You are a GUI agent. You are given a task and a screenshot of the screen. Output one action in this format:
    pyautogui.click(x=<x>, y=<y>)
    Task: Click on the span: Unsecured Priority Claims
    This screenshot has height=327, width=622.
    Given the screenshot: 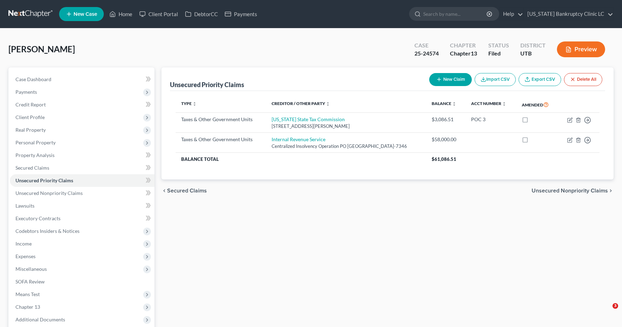 What is the action you would take?
    pyautogui.click(x=44, y=180)
    